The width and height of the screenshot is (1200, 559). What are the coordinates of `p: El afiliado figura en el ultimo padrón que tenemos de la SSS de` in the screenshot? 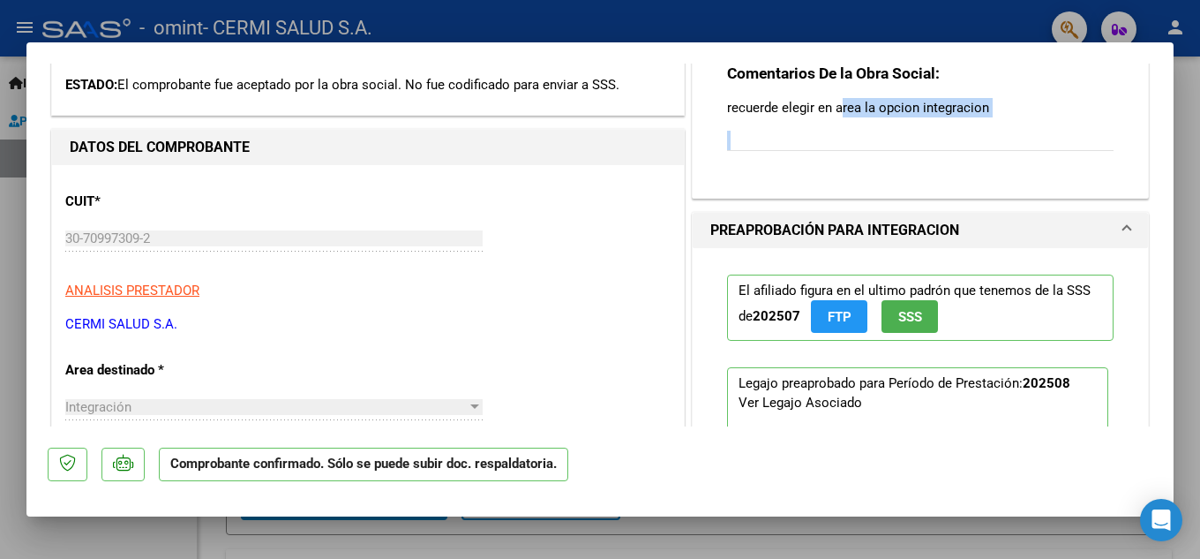 It's located at (921, 307).